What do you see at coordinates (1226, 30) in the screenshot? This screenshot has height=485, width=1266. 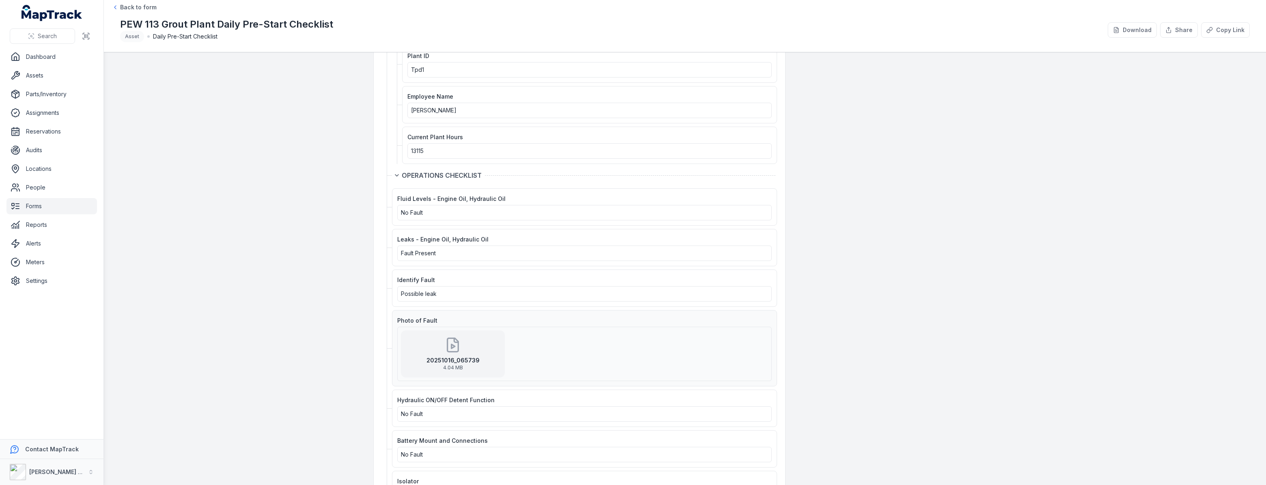 I see `button: Copy Link` at bounding box center [1226, 30].